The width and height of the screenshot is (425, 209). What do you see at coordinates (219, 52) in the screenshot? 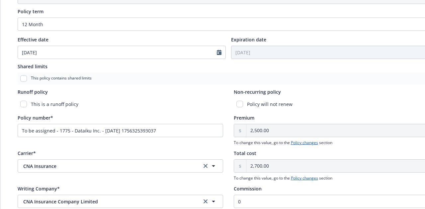
I see `svg: Calendar` at bounding box center [219, 52].